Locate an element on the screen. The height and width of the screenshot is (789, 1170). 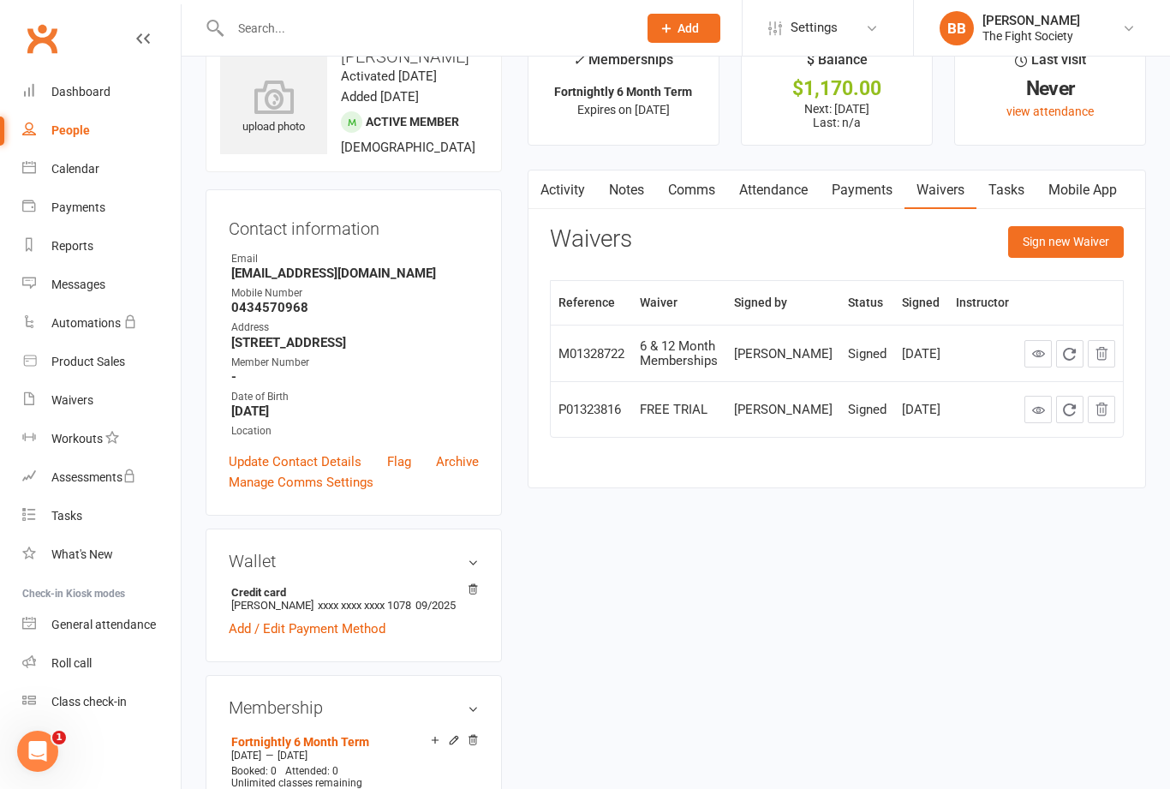
span: Add is located at coordinates (688, 28).